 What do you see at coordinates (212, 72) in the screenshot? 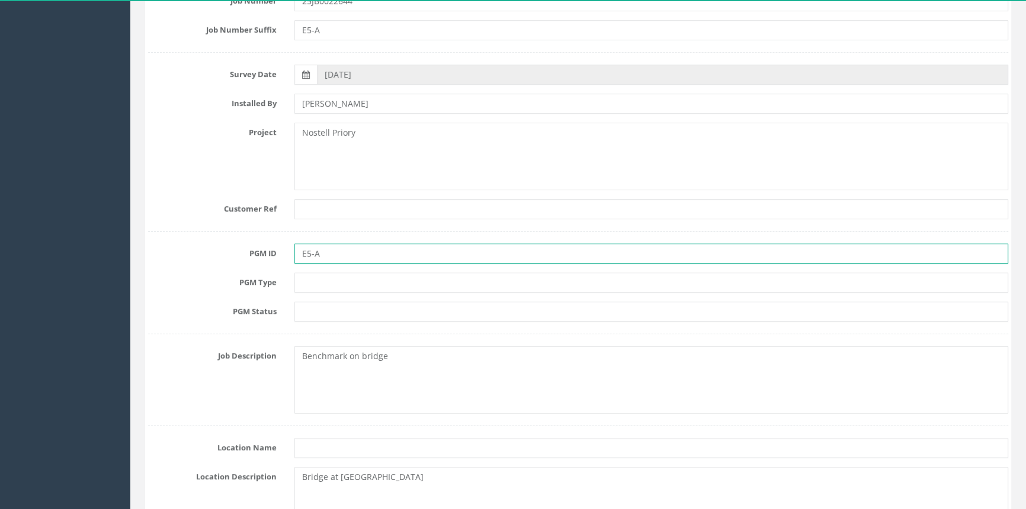
I see `label: Survey Date` at bounding box center [212, 72].